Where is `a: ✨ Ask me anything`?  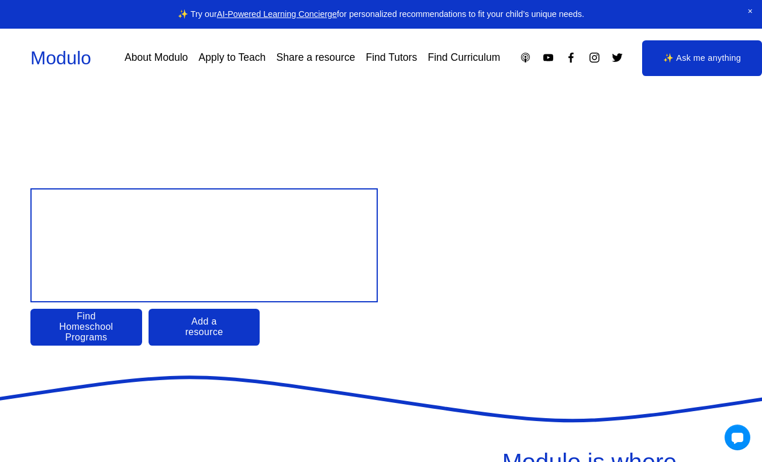
a: ✨ Ask me anything is located at coordinates (702, 58).